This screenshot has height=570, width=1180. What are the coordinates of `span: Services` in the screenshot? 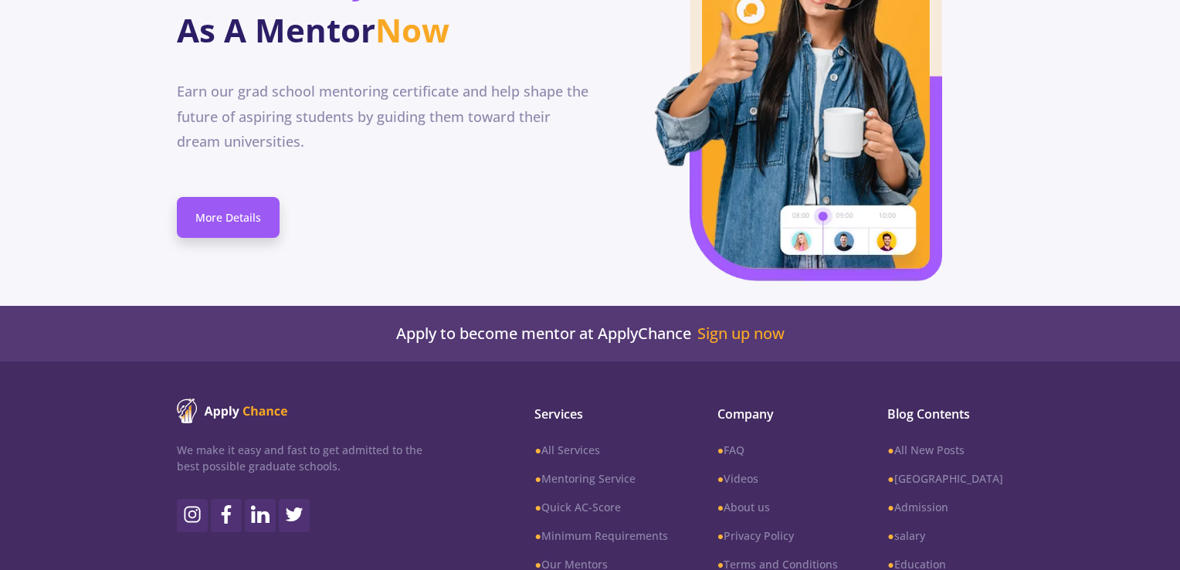 It's located at (601, 414).